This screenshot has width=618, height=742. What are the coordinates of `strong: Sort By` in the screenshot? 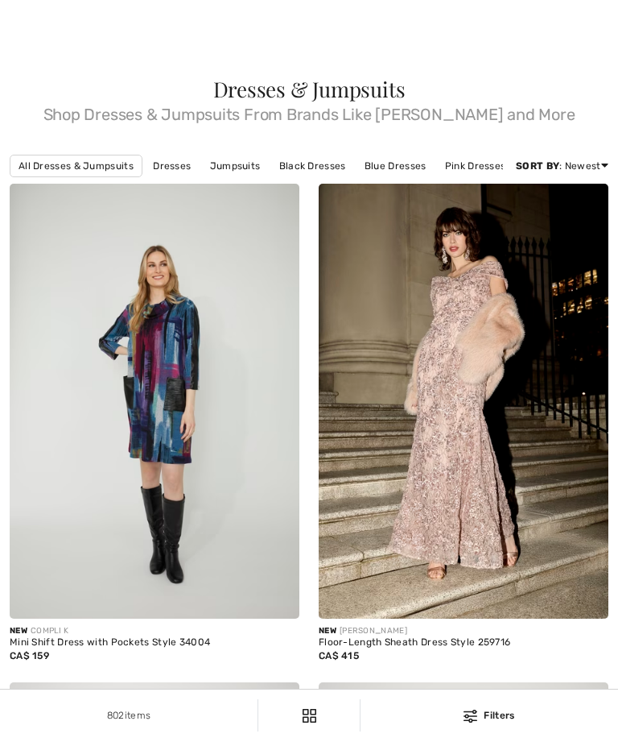 It's located at (538, 166).